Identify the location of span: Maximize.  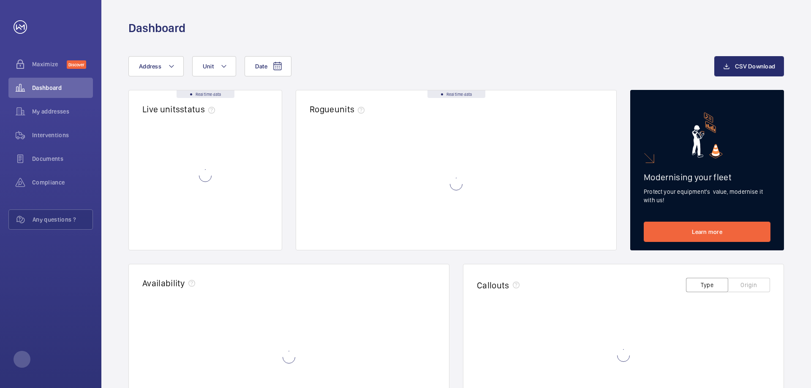
(49, 64).